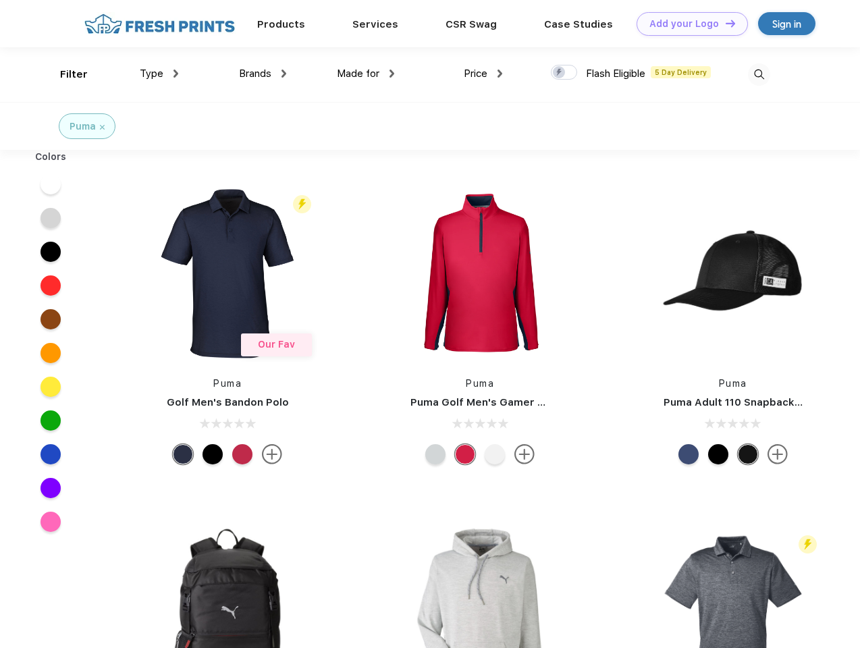  I want to click on a: Golf Men's Bandon Polo, so click(228, 402).